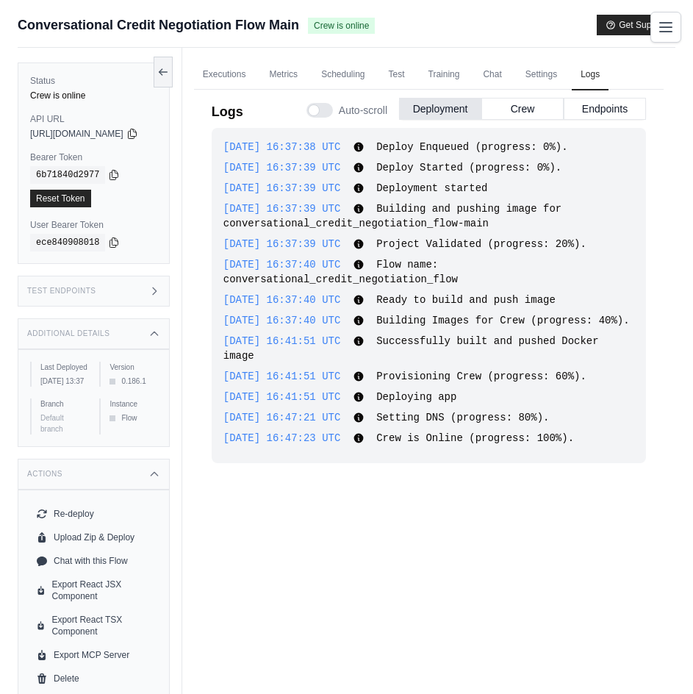 The width and height of the screenshot is (693, 694). I want to click on a: Settings, so click(541, 75).